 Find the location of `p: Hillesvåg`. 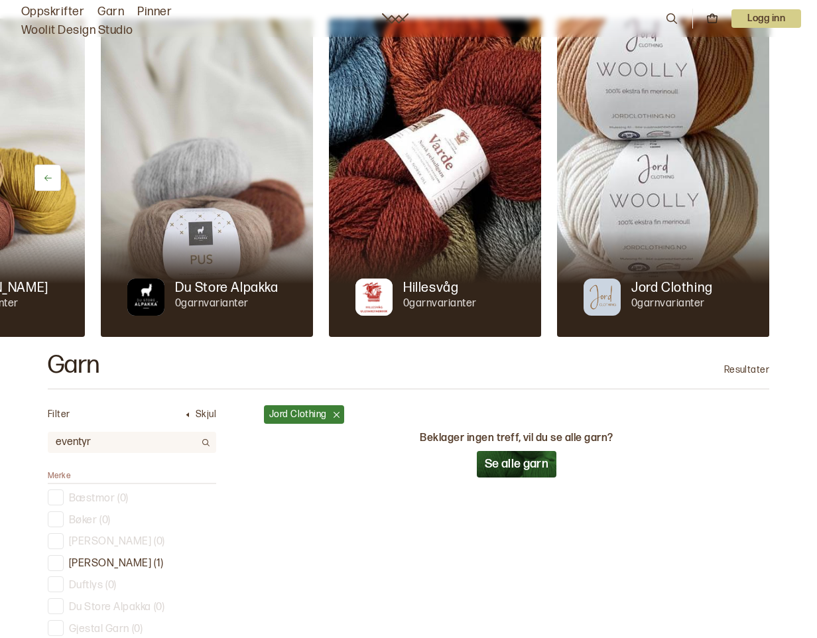

p: Hillesvåg is located at coordinates (430, 288).